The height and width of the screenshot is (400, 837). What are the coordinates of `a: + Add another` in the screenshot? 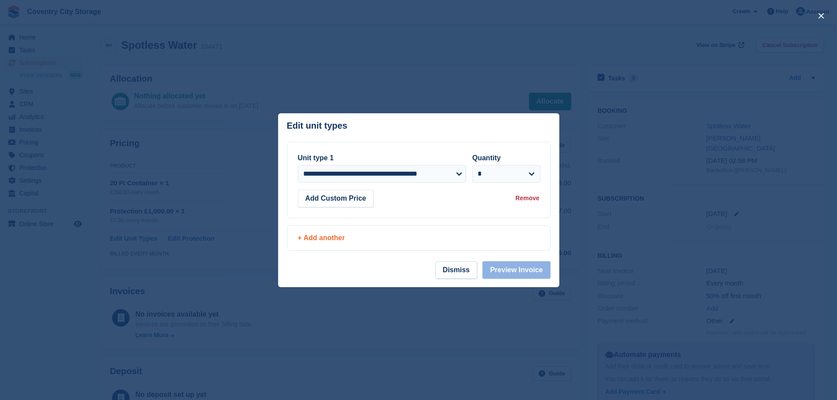 It's located at (419, 238).